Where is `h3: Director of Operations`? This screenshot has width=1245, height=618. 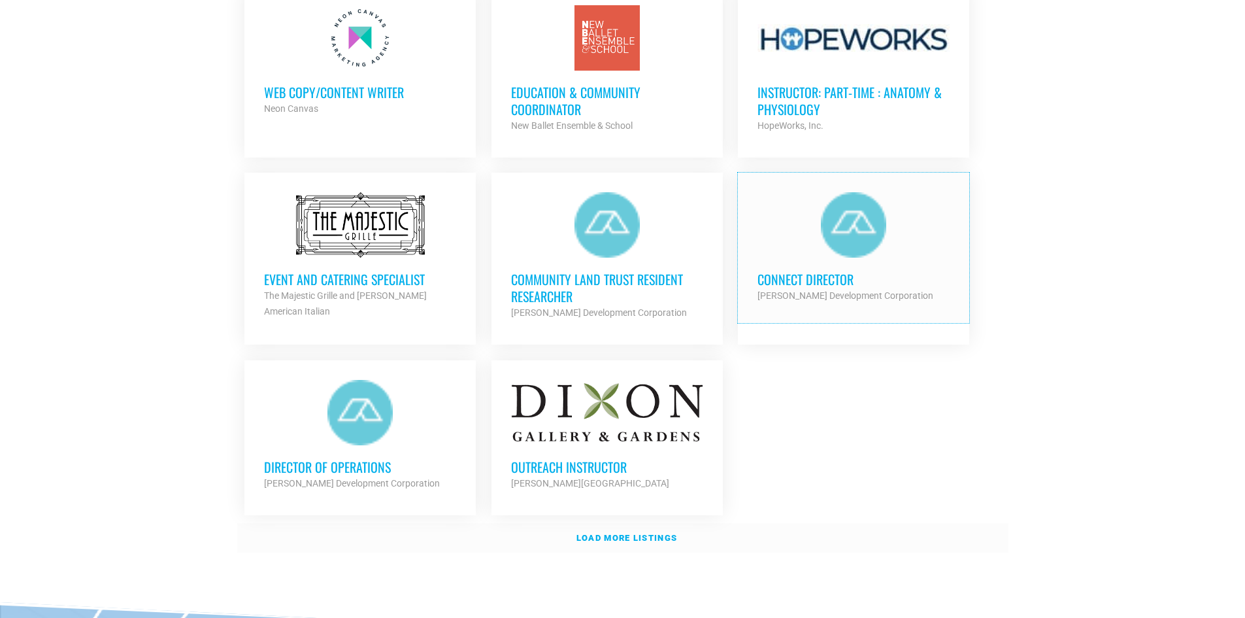 h3: Director of Operations is located at coordinates (360, 467).